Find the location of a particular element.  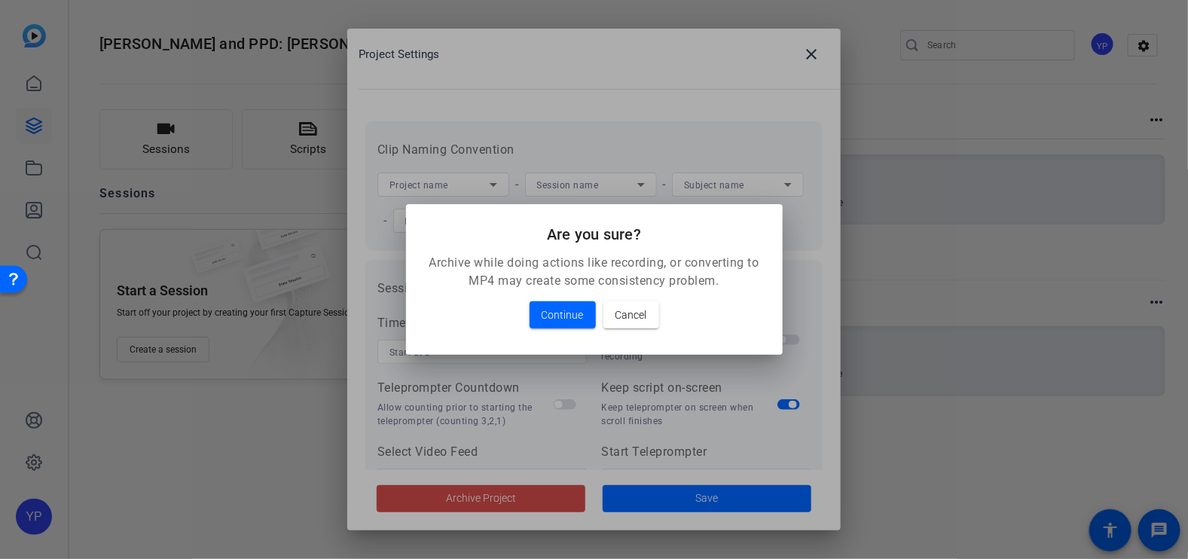

button: Cancel is located at coordinates (631, 315).